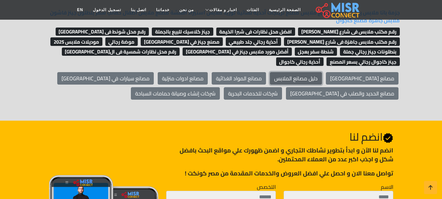 This screenshot has height=199, width=442. What do you see at coordinates (122, 42) in the screenshot?
I see `span: موضة رجالي` at bounding box center [122, 42].